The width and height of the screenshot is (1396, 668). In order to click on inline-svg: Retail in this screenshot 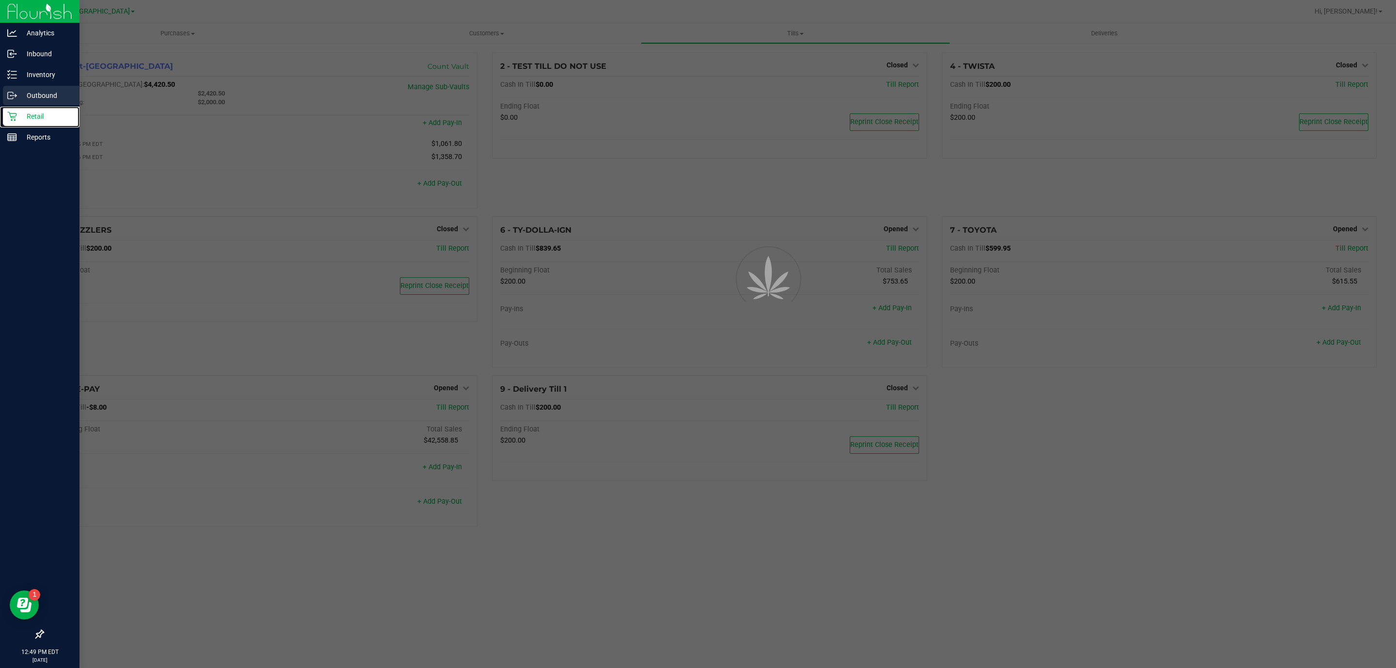, I will do `click(12, 116)`.